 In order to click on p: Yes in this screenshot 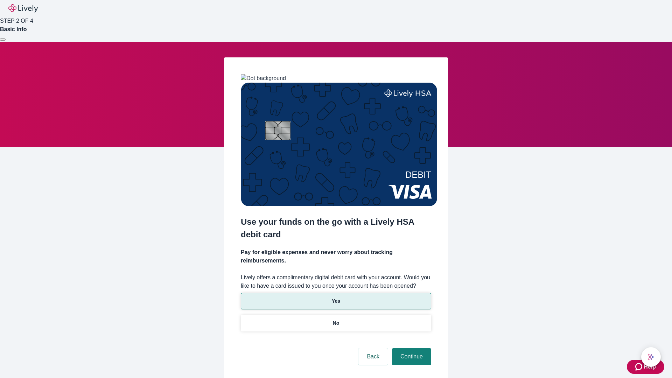, I will do `click(336, 301)`.